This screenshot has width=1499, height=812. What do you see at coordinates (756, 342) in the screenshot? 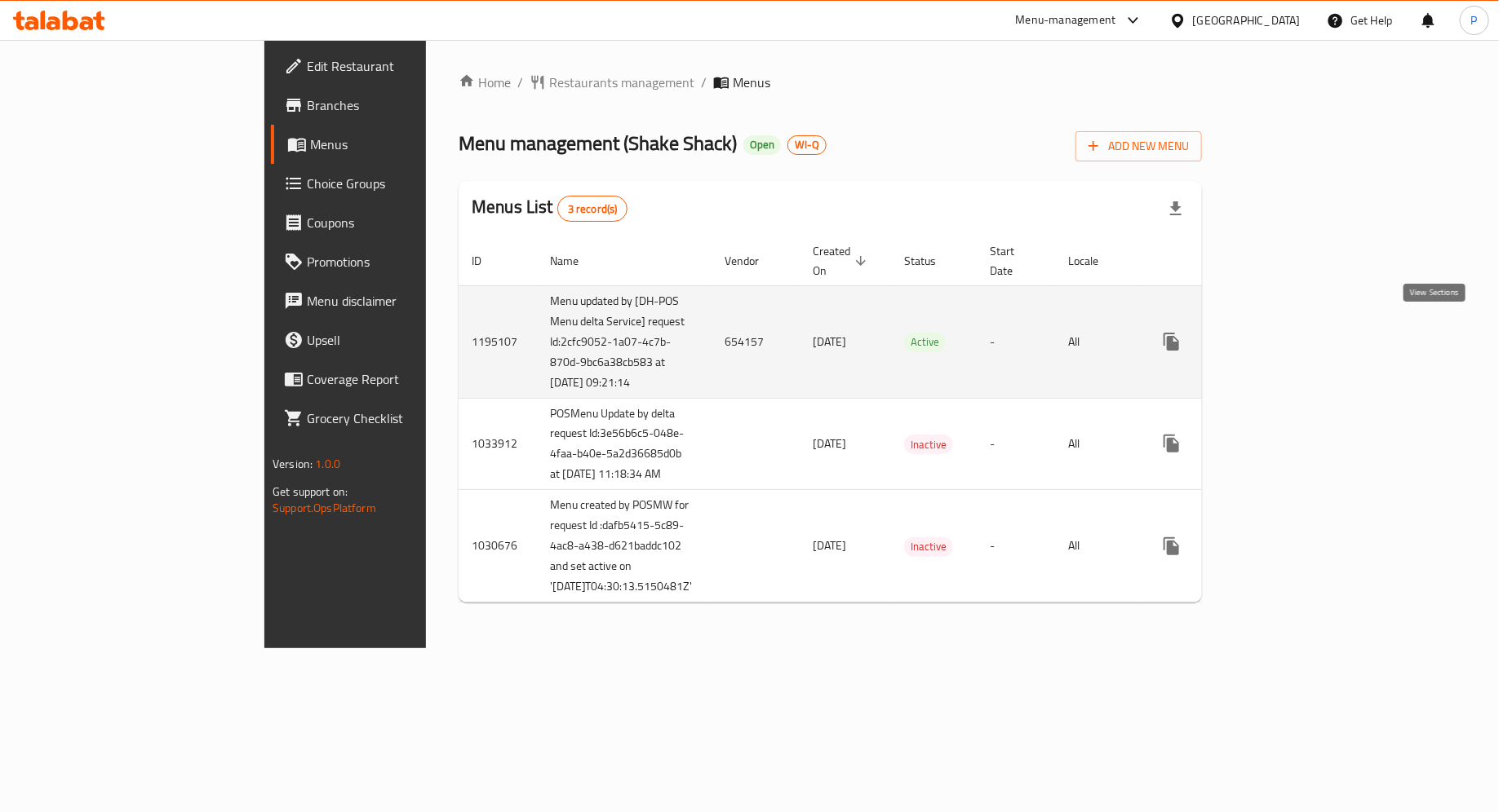
I see `td: 654157` at bounding box center [756, 342].